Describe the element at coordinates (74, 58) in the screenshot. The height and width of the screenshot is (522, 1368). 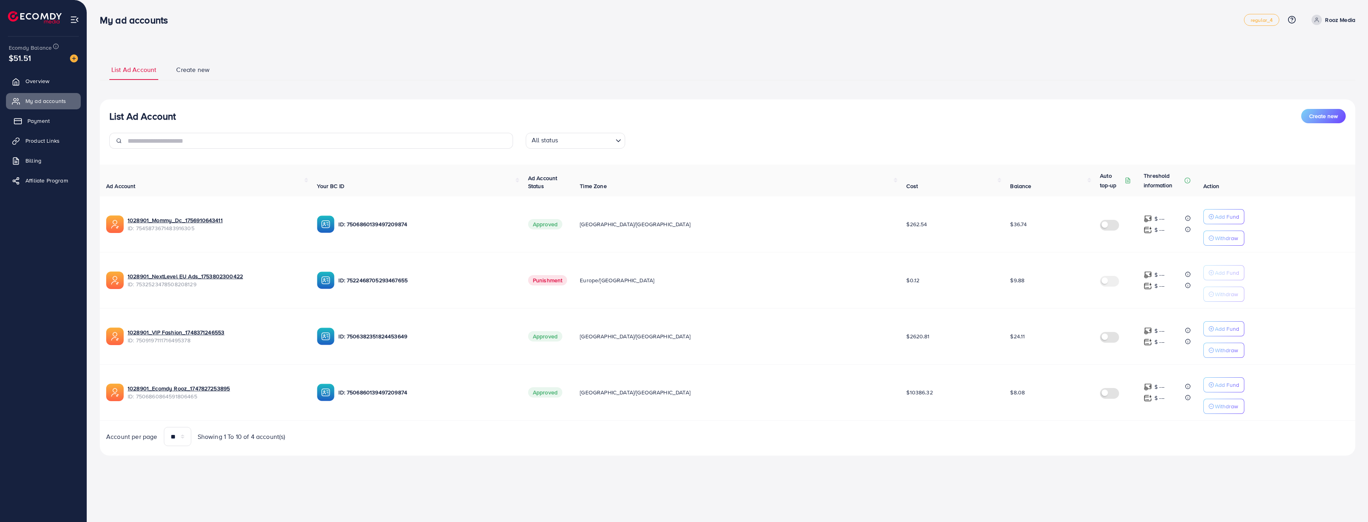
I see `img: image` at that location.